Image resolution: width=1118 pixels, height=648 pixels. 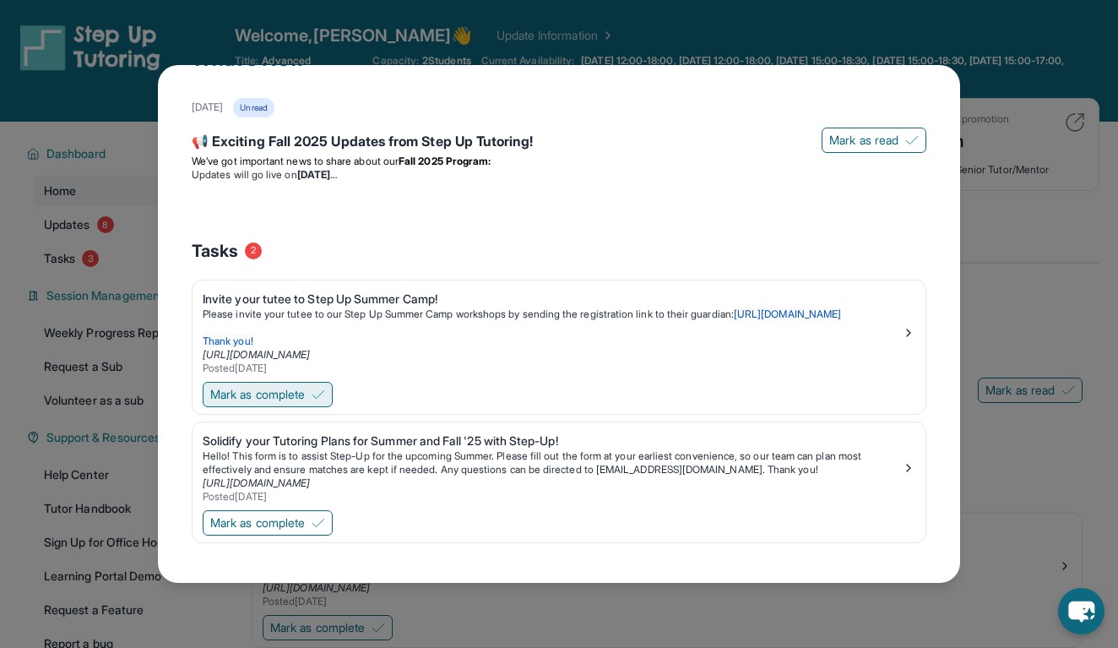 I want to click on h1: What's New, so click(x=559, y=71).